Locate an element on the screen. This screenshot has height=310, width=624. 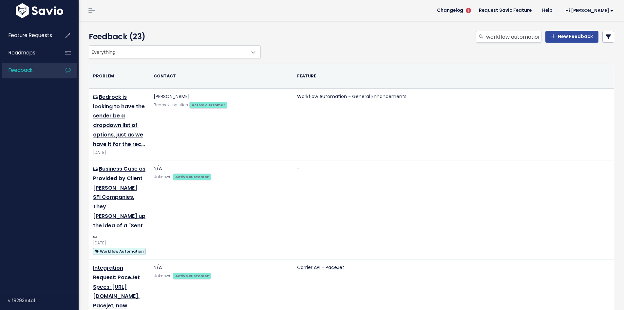
div: v.f8293e4a1 is located at coordinates (43, 300).